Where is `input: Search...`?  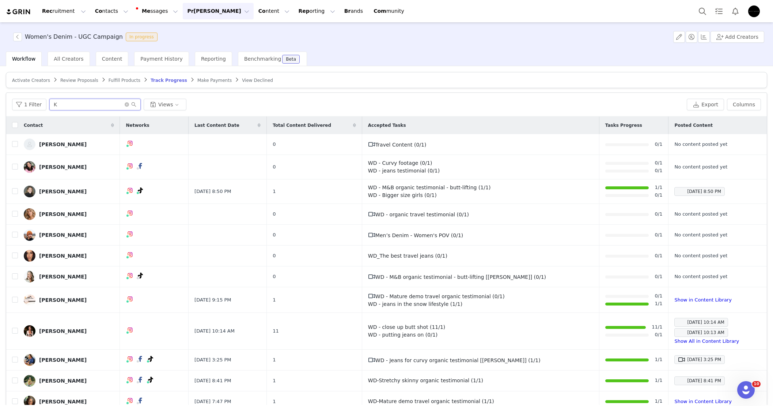 input: Search... is located at coordinates (95, 105).